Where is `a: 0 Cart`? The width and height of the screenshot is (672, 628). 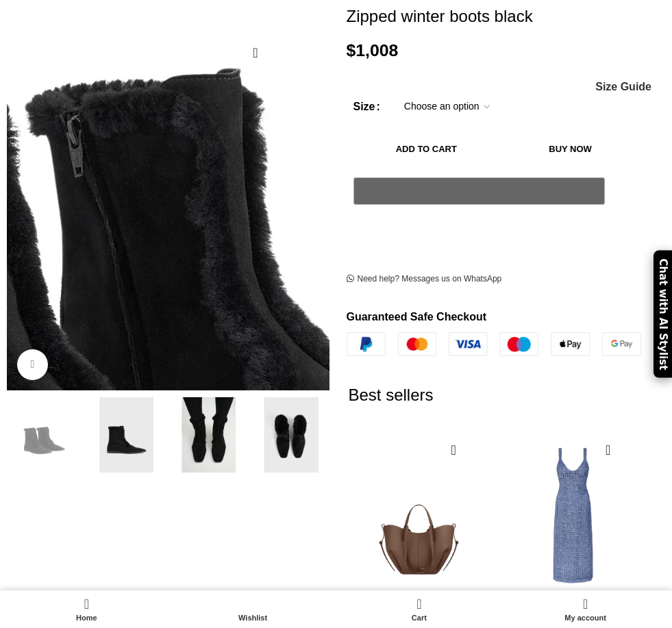
a: 0 Cart is located at coordinates (419, 609).